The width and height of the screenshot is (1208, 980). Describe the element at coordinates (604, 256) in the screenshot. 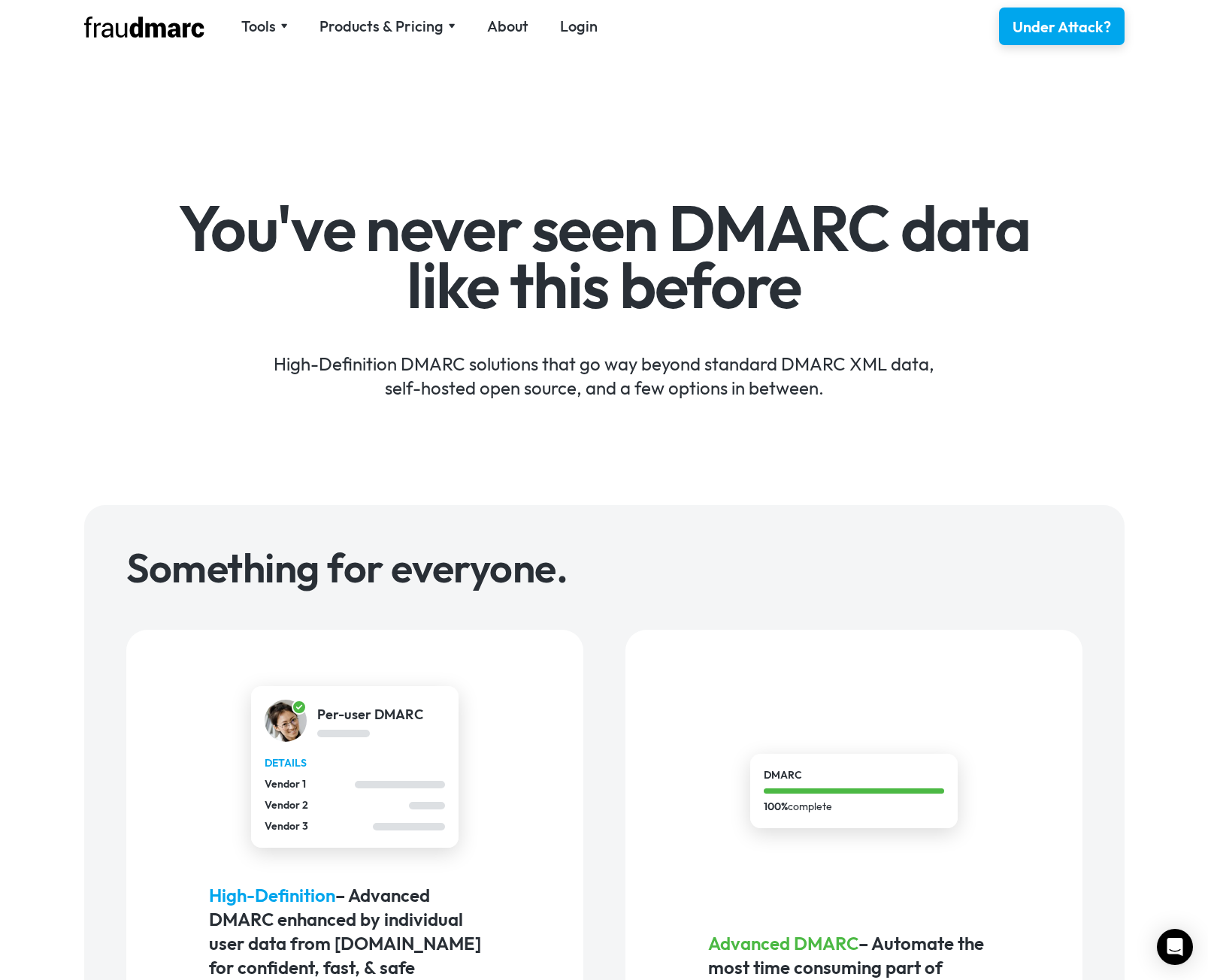

I see `h1: You've never seen DMARC data like this before` at that location.